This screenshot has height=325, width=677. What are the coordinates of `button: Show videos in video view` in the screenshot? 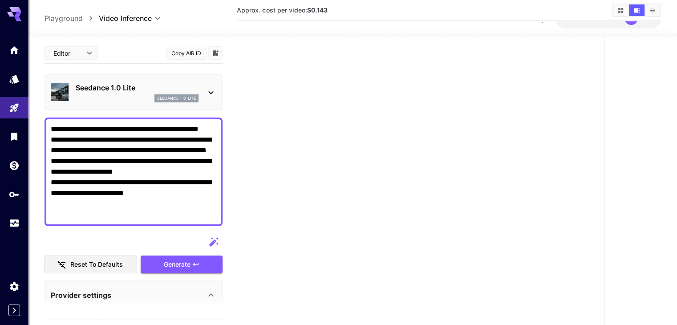 It's located at (637, 10).